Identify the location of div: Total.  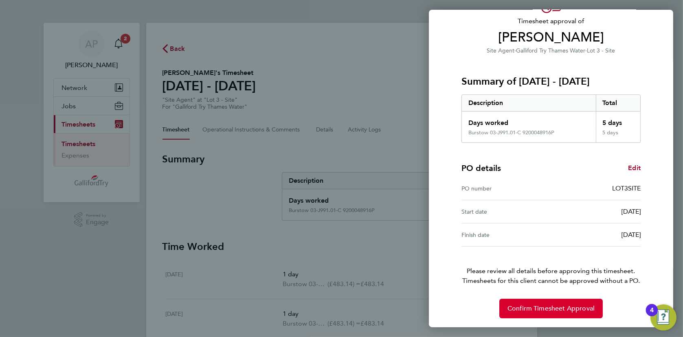
(618, 103).